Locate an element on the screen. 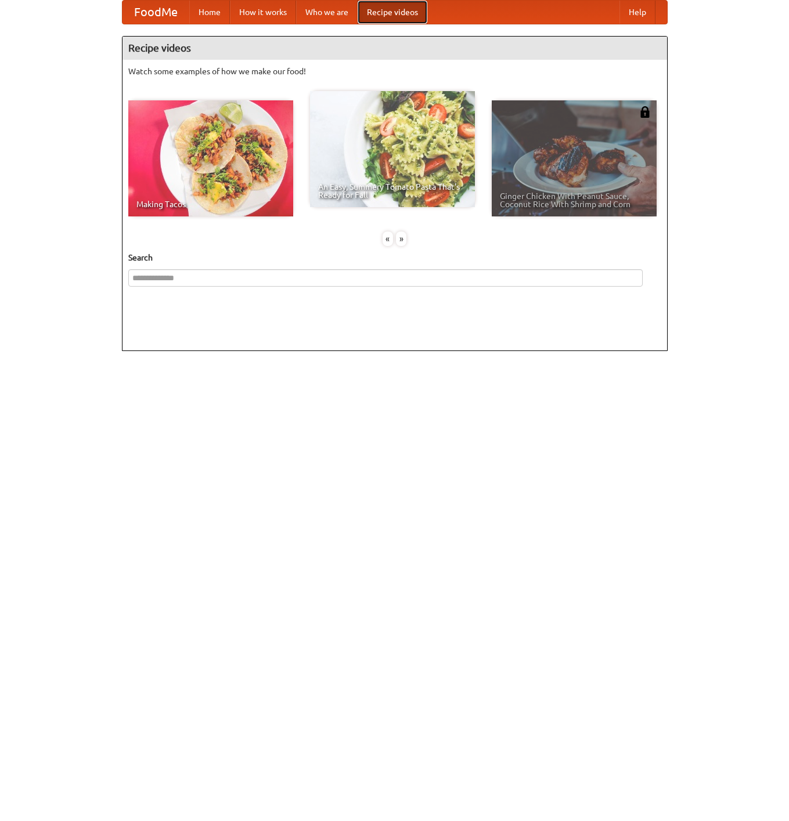 The image size is (789, 821). a: An Easy, Summery Tomato Pasta That's Ready for Fall is located at coordinates (392, 149).